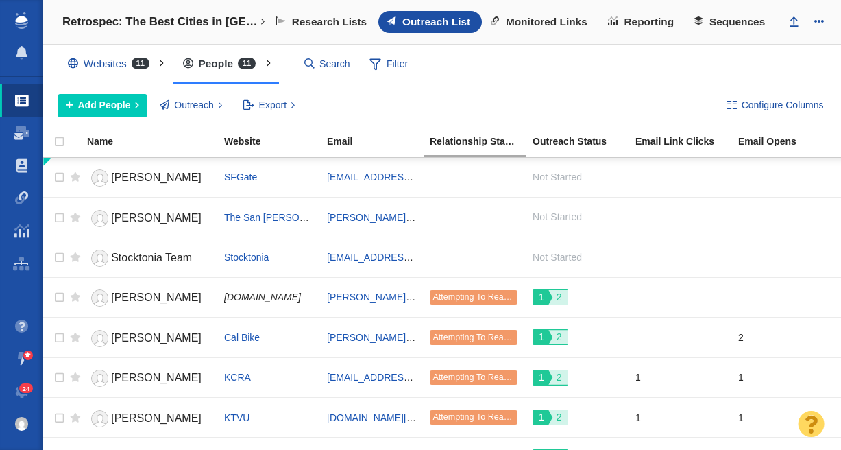 This screenshot has height=450, width=841. What do you see at coordinates (155, 141) in the screenshot?
I see `div: Name` at bounding box center [155, 141].